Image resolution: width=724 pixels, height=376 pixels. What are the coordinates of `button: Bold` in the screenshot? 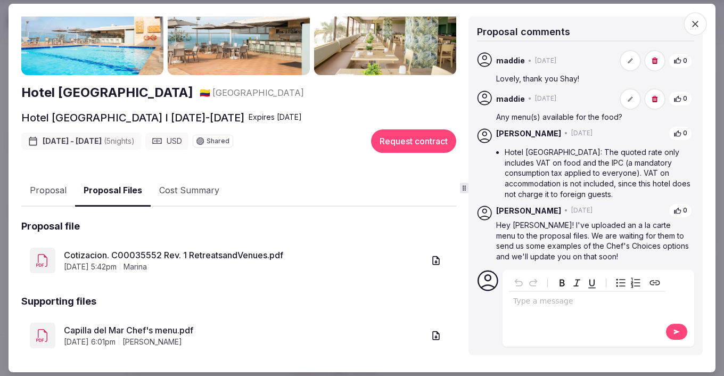 It's located at (562, 283).